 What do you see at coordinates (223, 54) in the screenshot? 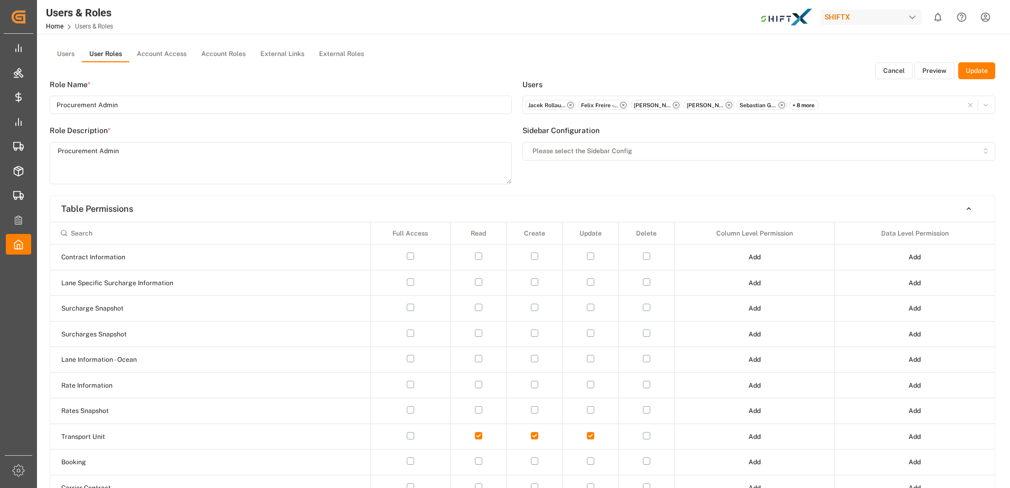
I see `button: Account Roles` at bounding box center [223, 54].